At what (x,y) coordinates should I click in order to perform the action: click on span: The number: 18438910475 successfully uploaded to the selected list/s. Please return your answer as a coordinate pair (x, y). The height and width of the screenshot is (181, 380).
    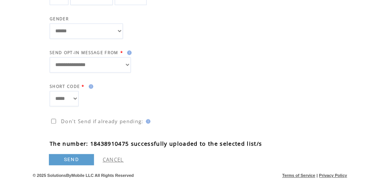
    Looking at the image, I should click on (195, 144).